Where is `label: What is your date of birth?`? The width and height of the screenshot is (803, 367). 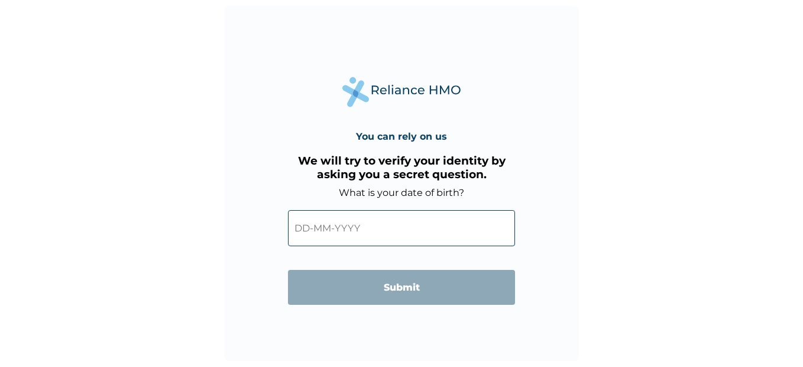
label: What is your date of birth? is located at coordinates (402, 192).